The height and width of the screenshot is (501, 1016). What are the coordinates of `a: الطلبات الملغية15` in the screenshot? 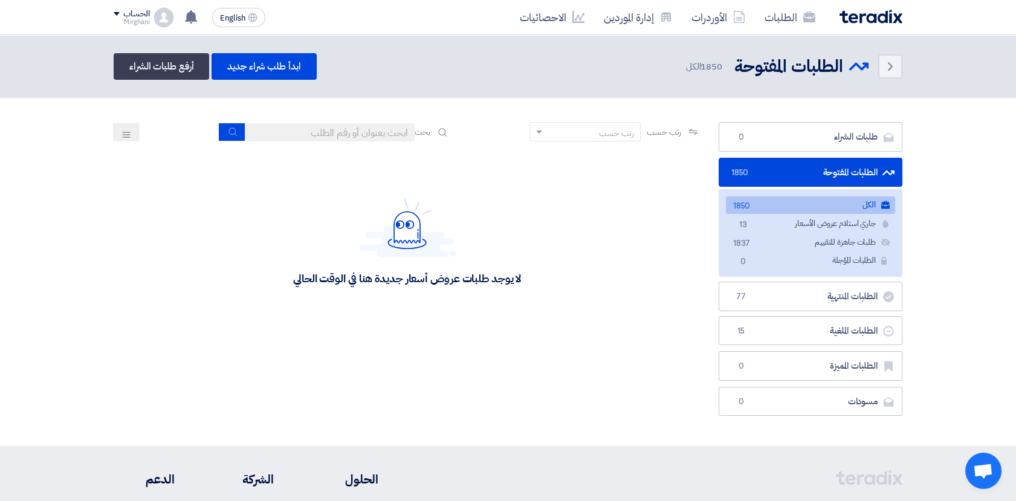 It's located at (811, 331).